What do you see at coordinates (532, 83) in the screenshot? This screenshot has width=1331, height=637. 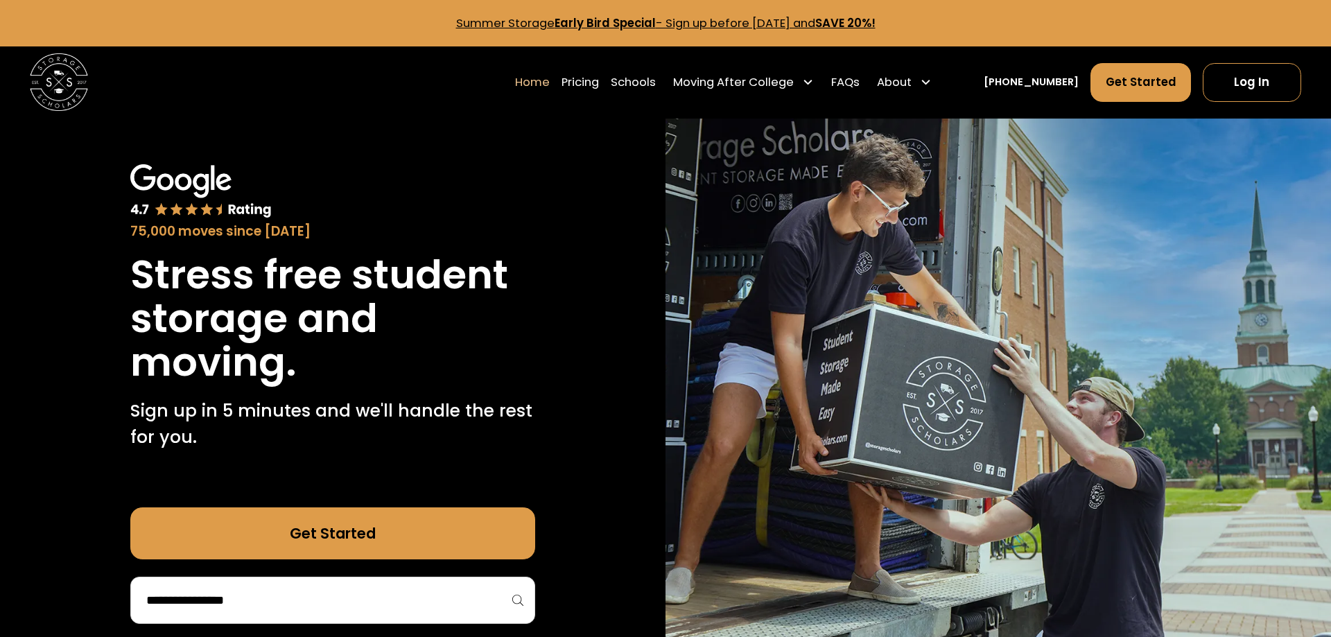 I see `a: Home` at bounding box center [532, 83].